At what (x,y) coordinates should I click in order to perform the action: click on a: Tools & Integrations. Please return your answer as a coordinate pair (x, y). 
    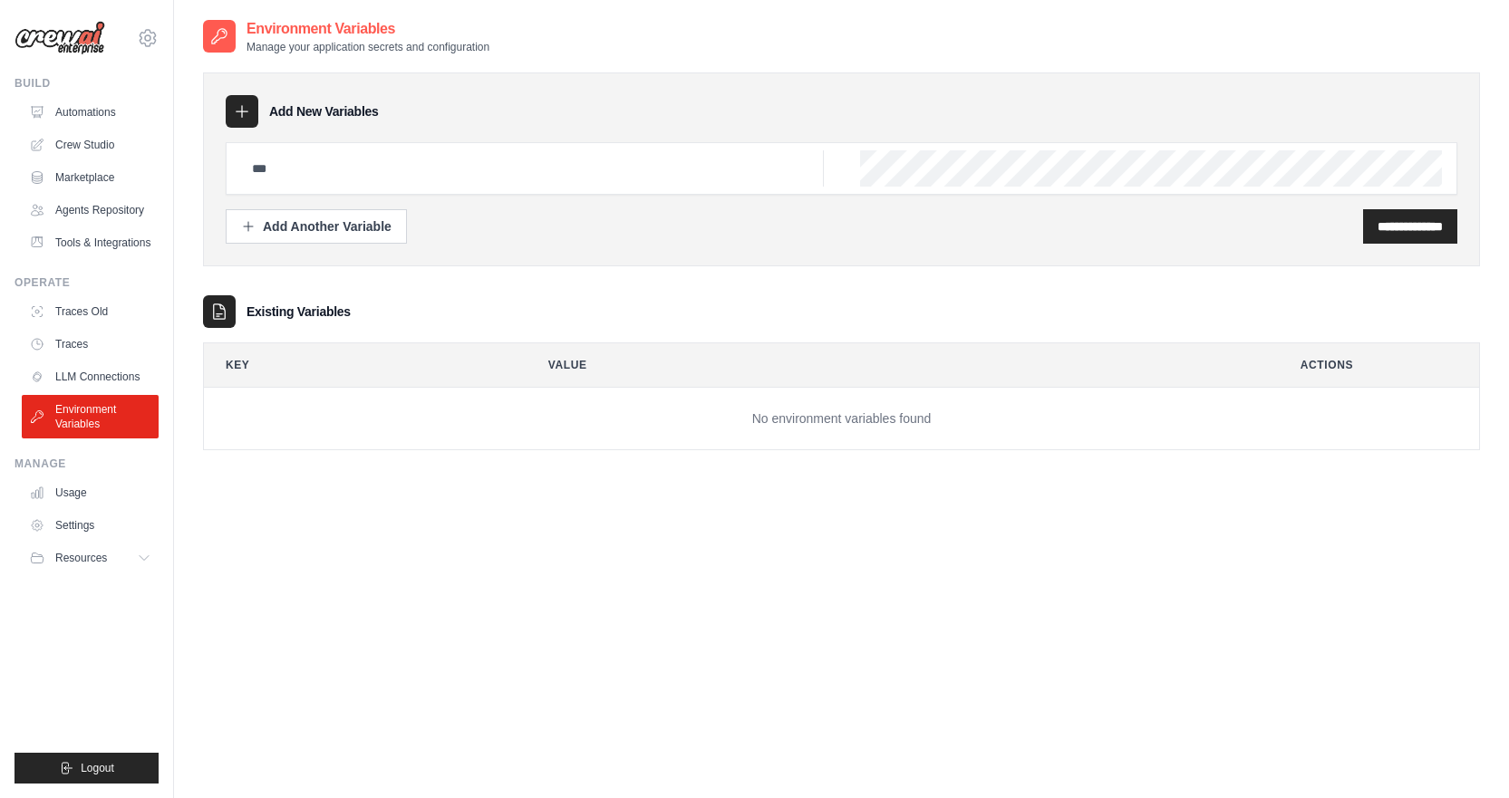
    Looking at the image, I should click on (90, 243).